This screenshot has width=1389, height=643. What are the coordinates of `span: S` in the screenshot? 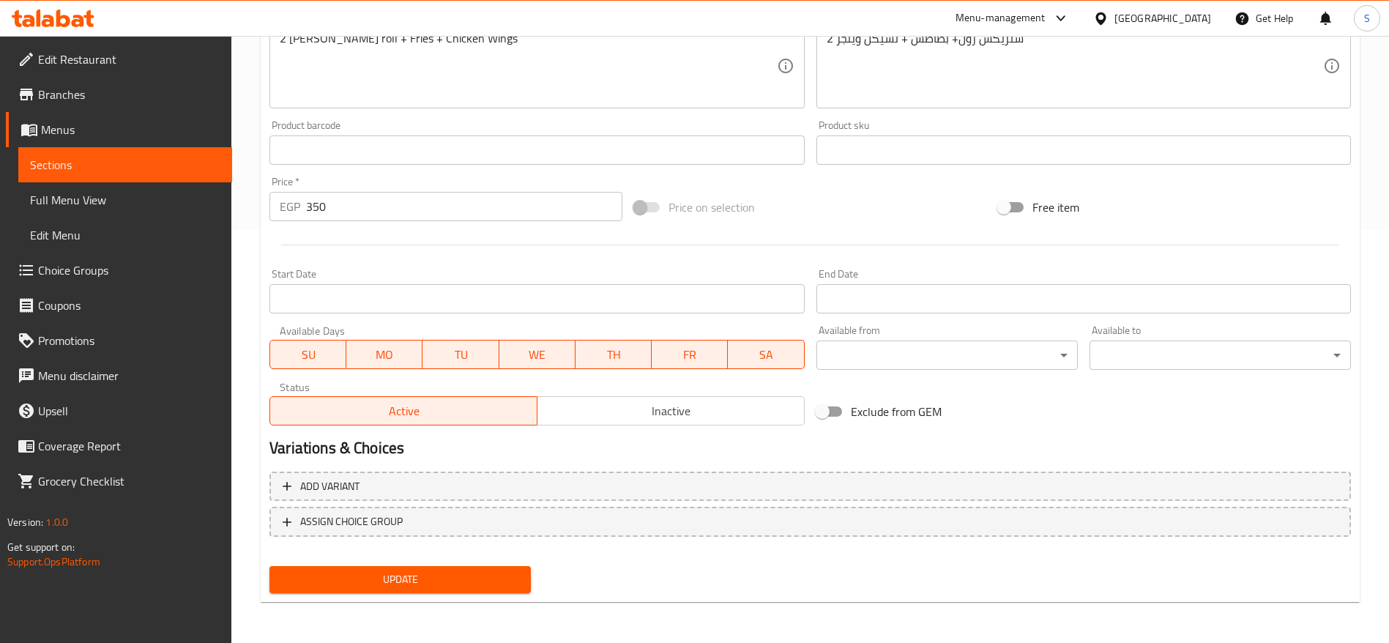 It's located at (1367, 18).